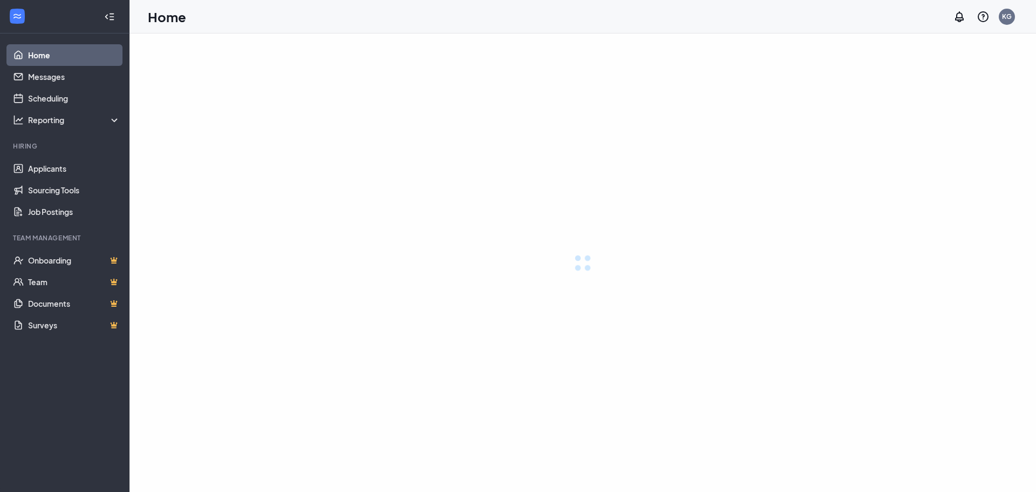 The height and width of the screenshot is (492, 1036). Describe the element at coordinates (65, 146) in the screenshot. I see `div: Hiring` at that location.